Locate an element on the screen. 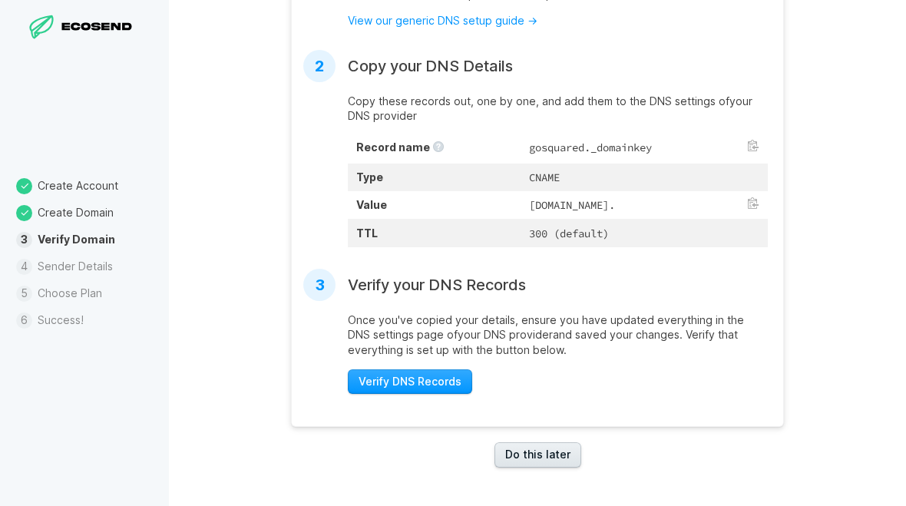 This screenshot has height=506, width=906. th: Type is located at coordinates (434, 177).